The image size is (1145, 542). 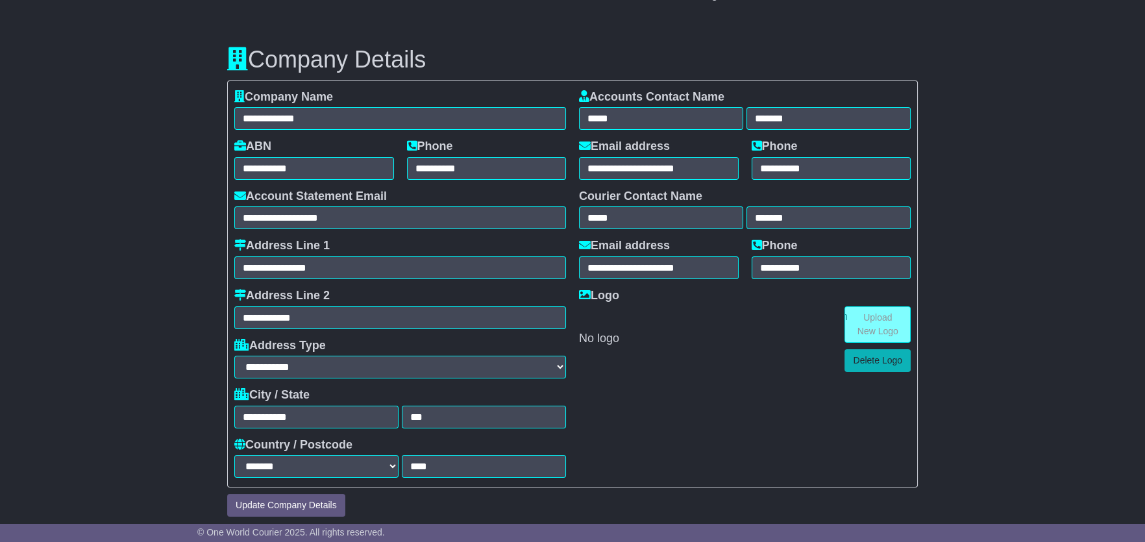 I want to click on label: Address Line 1, so click(x=282, y=246).